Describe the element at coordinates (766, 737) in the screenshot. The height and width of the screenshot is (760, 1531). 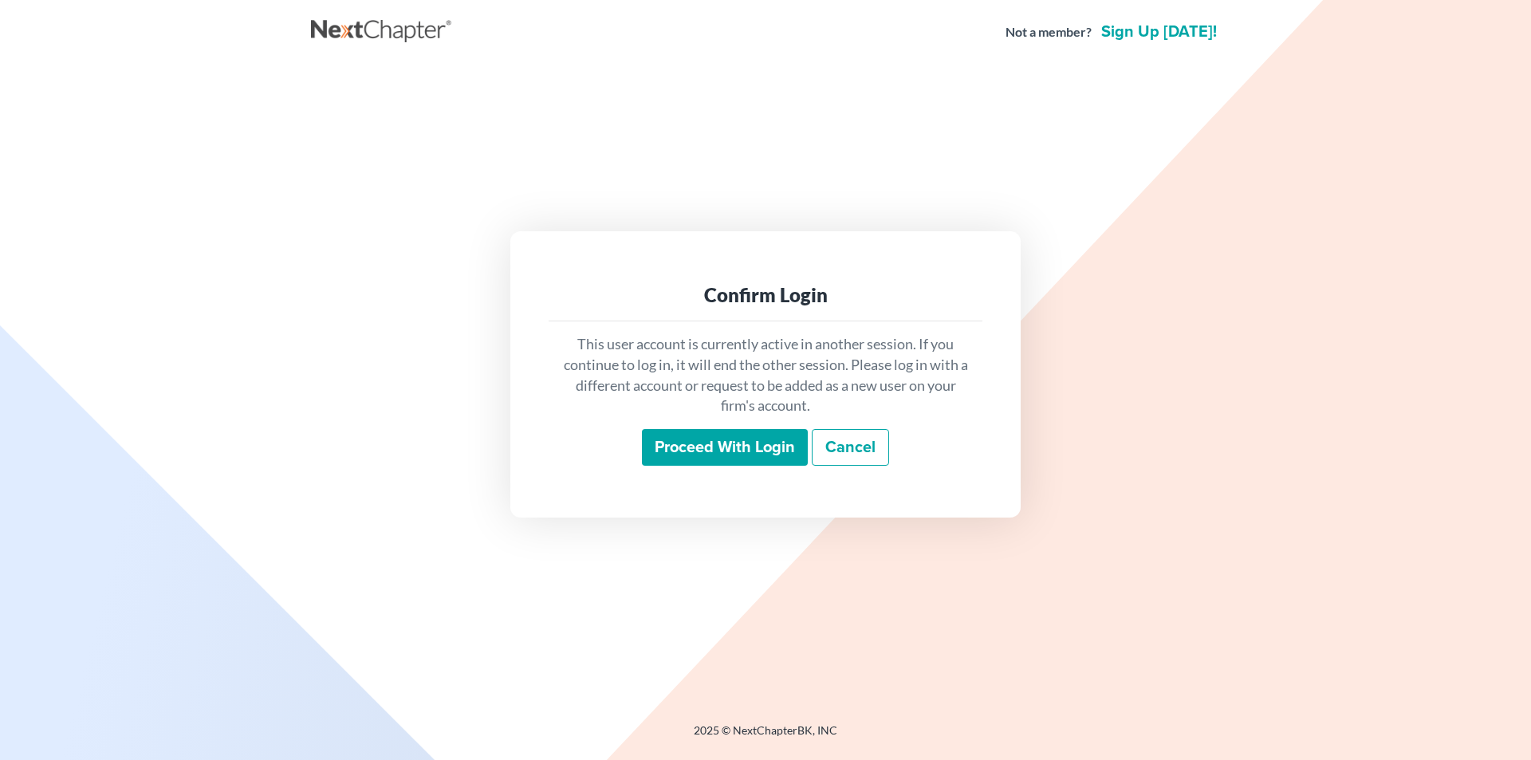
I see `div: 2025 © NextChapterBK, INC` at that location.